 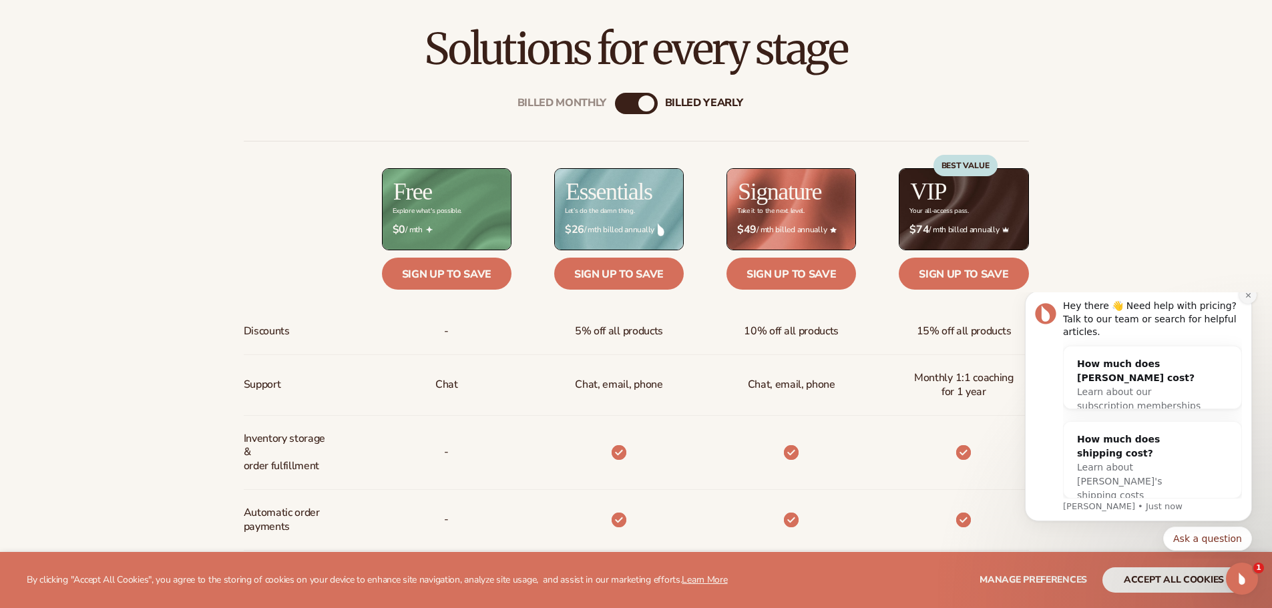 What do you see at coordinates (1033, 580) in the screenshot?
I see `span: Manage preferences` at bounding box center [1033, 580].